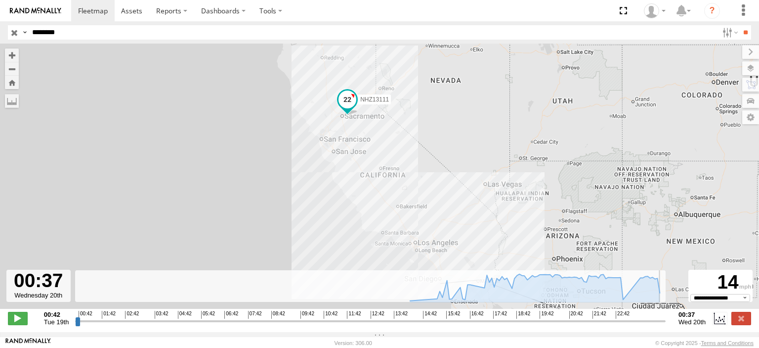 This screenshot has width=759, height=348. What do you see at coordinates (162, 314) in the screenshot?
I see `span: 03:42` at bounding box center [162, 314].